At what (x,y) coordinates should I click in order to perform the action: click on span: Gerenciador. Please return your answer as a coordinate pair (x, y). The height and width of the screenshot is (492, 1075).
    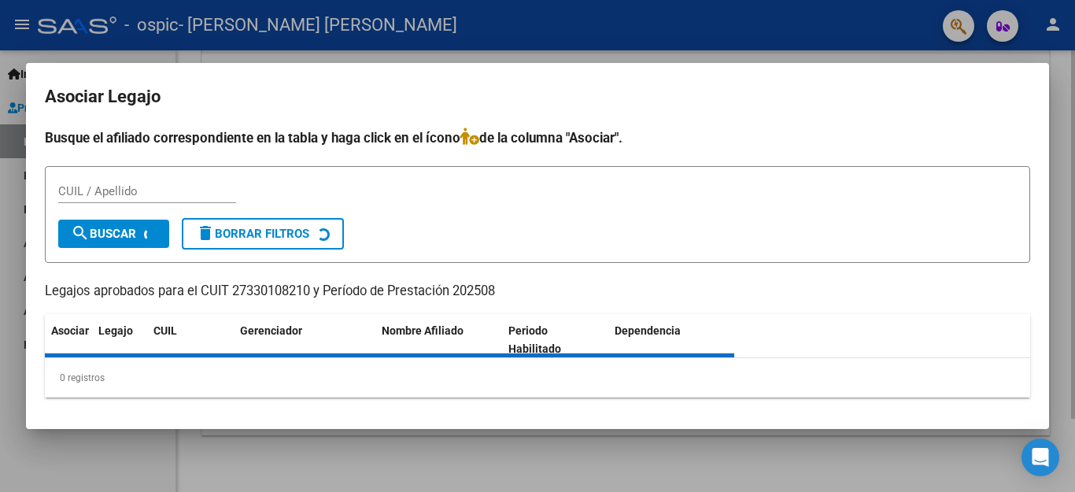
    Looking at the image, I should click on (271, 330).